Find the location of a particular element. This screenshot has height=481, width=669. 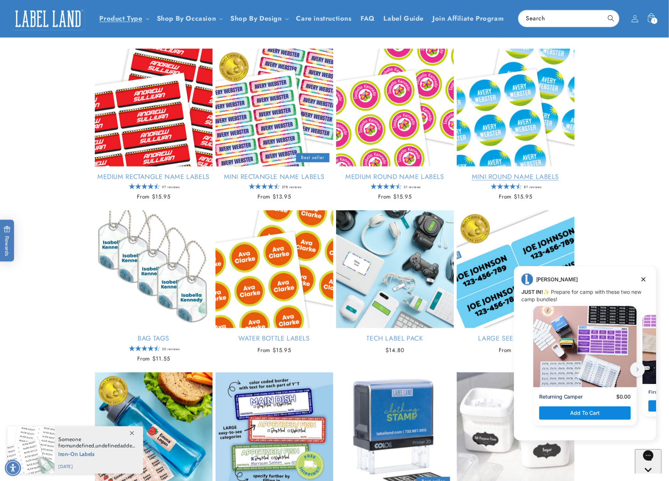

span: Care instructions is located at coordinates (324, 18).